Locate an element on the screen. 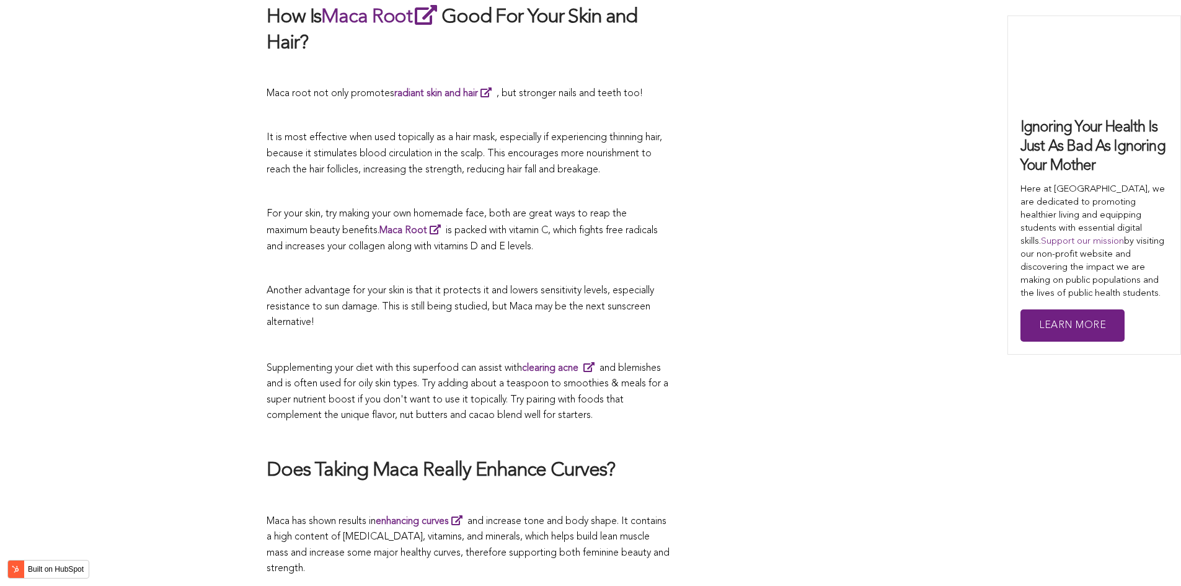  span: Supplementing your diet with this superfood can assist with and blemishes and is often used for o... is located at coordinates (467, 392).